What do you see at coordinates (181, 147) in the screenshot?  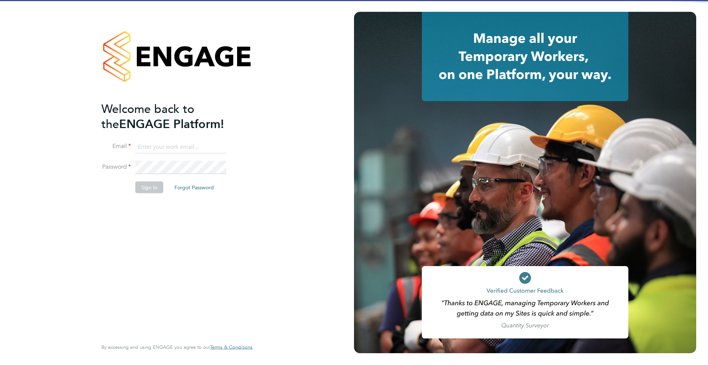 I see `input: Enter your work email...` at bounding box center [181, 147].